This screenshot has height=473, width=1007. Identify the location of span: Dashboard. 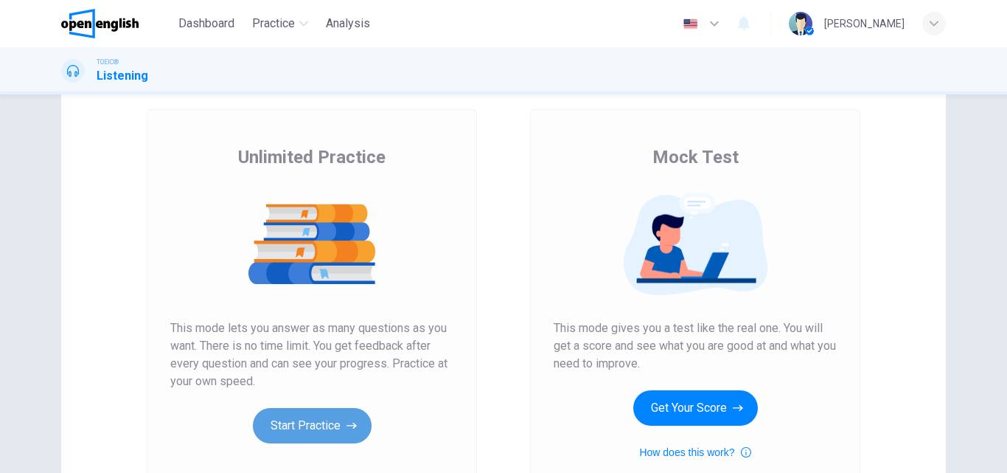
(206, 24).